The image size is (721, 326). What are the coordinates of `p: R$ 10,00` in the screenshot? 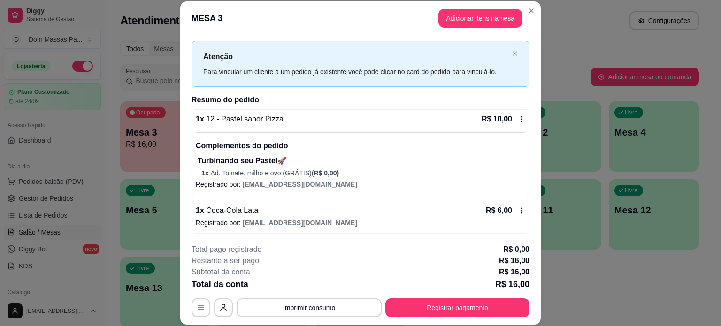 It's located at (496, 119).